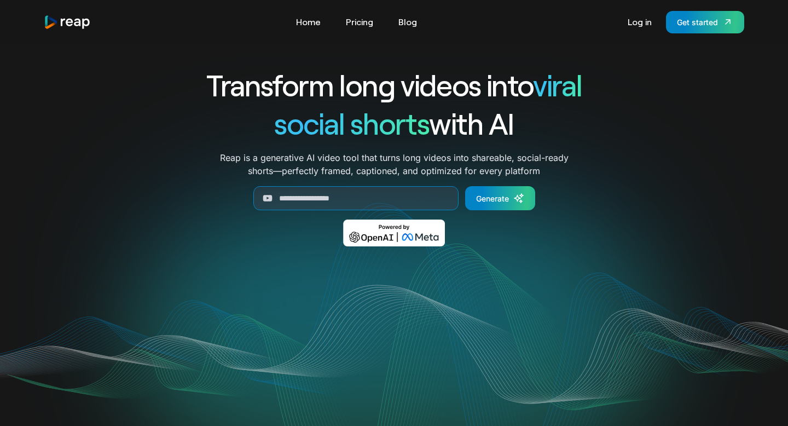 The image size is (788, 426). I want to click on form: Generate Form, so click(394, 198).